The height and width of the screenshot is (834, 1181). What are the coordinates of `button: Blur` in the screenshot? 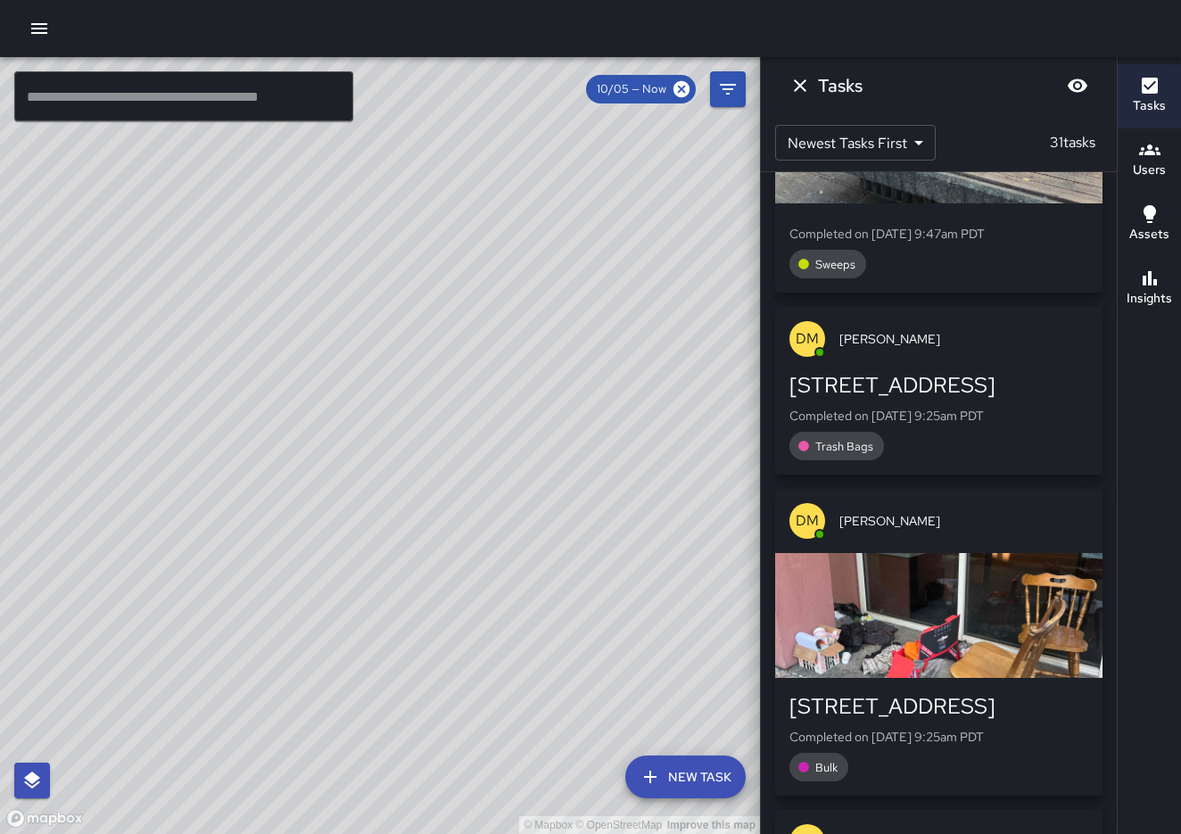 It's located at (1077, 86).